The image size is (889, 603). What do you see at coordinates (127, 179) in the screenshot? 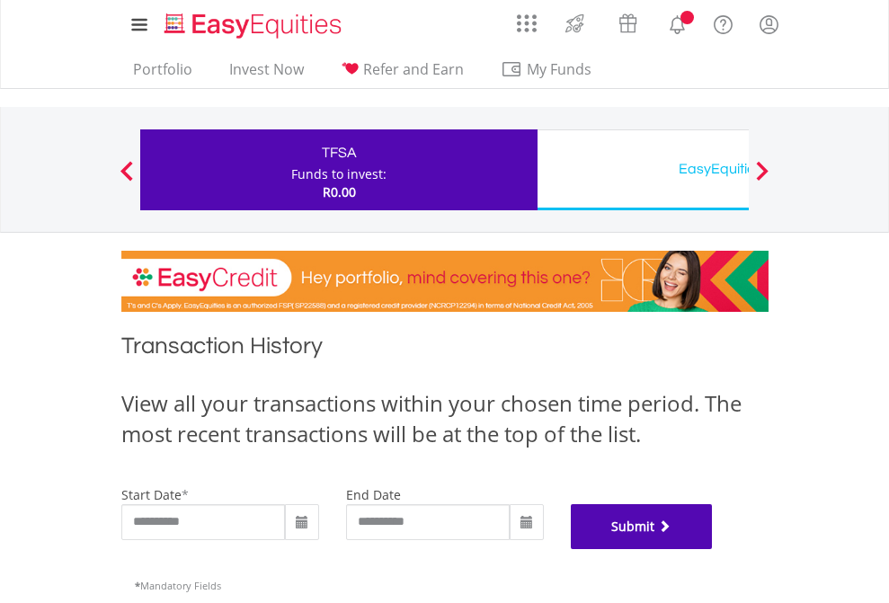
I see `button: Previous` at bounding box center [127, 179].